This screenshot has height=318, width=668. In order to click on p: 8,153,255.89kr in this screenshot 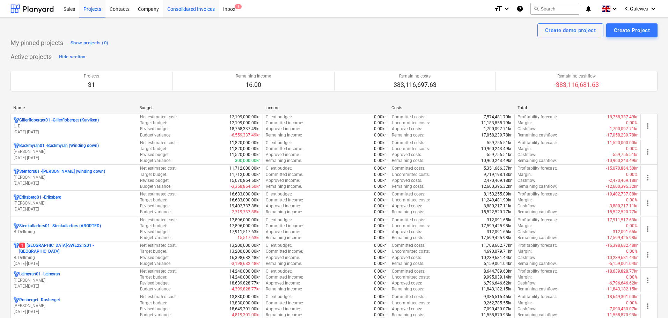, I will do `click(498, 194)`.